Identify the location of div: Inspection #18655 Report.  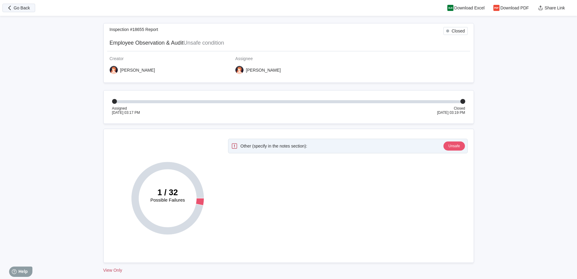
(134, 31).